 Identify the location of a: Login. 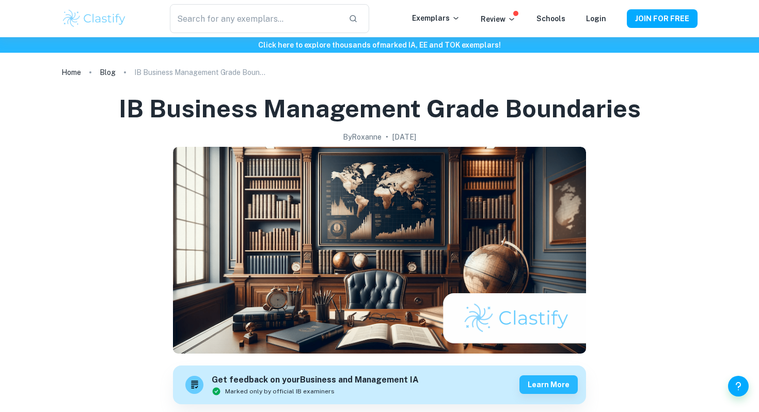
(596, 19).